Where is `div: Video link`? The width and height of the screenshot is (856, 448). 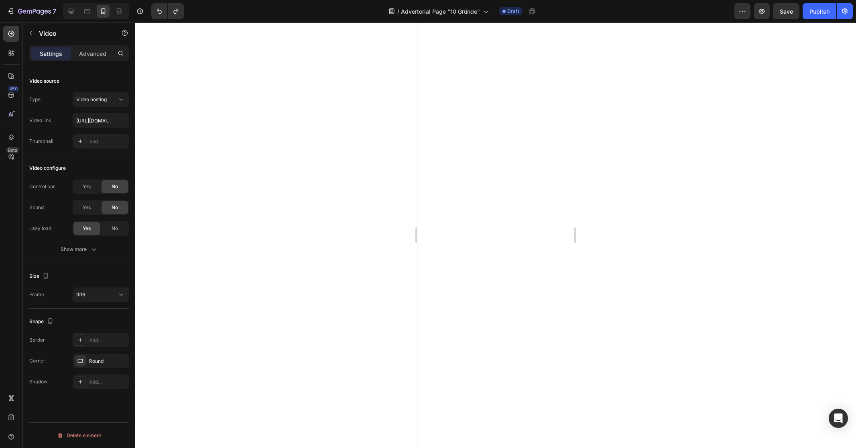 div: Video link is located at coordinates (40, 120).